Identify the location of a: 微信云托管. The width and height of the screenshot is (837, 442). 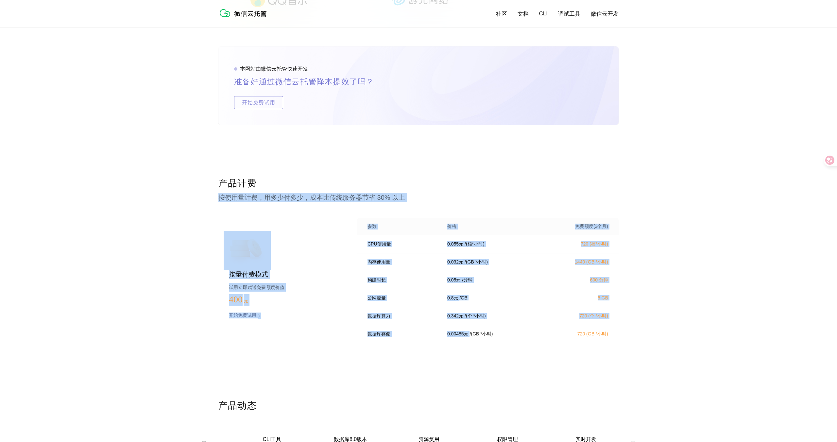
(244, 18).